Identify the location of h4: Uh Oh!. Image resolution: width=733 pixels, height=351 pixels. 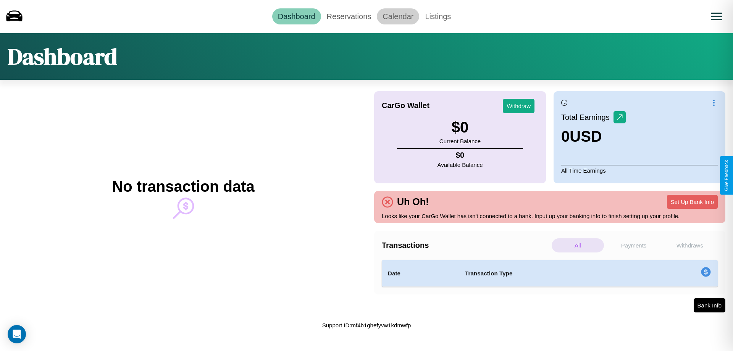
(413, 202).